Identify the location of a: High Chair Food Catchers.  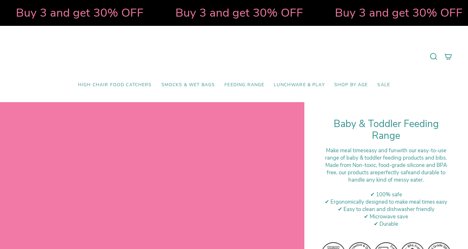
(115, 85).